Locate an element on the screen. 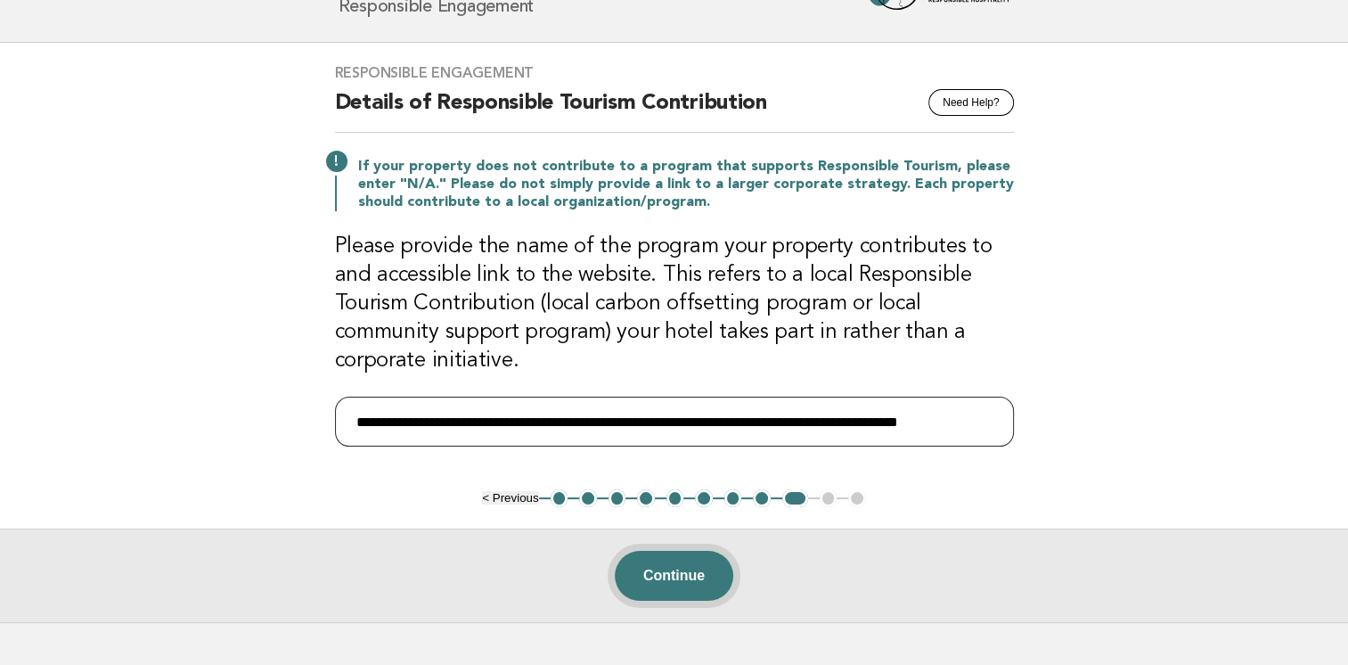  button: 5 is located at coordinates (675, 498).